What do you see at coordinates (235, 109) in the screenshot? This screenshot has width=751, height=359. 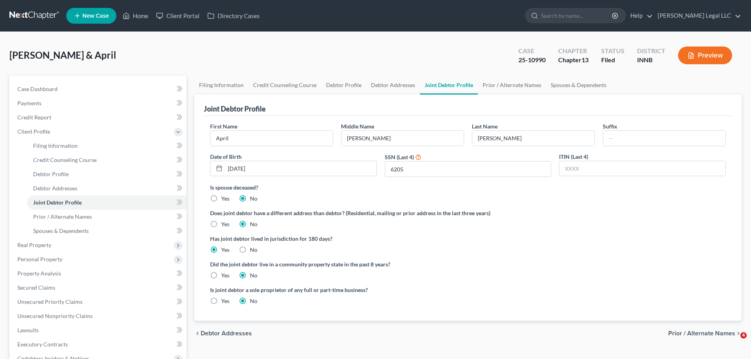 I see `div: Joint Debtor Profile` at bounding box center [235, 109].